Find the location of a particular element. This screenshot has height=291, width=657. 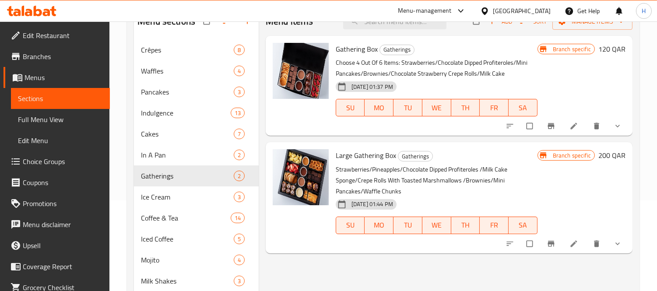

span: Coupons is located at coordinates (63, 182).